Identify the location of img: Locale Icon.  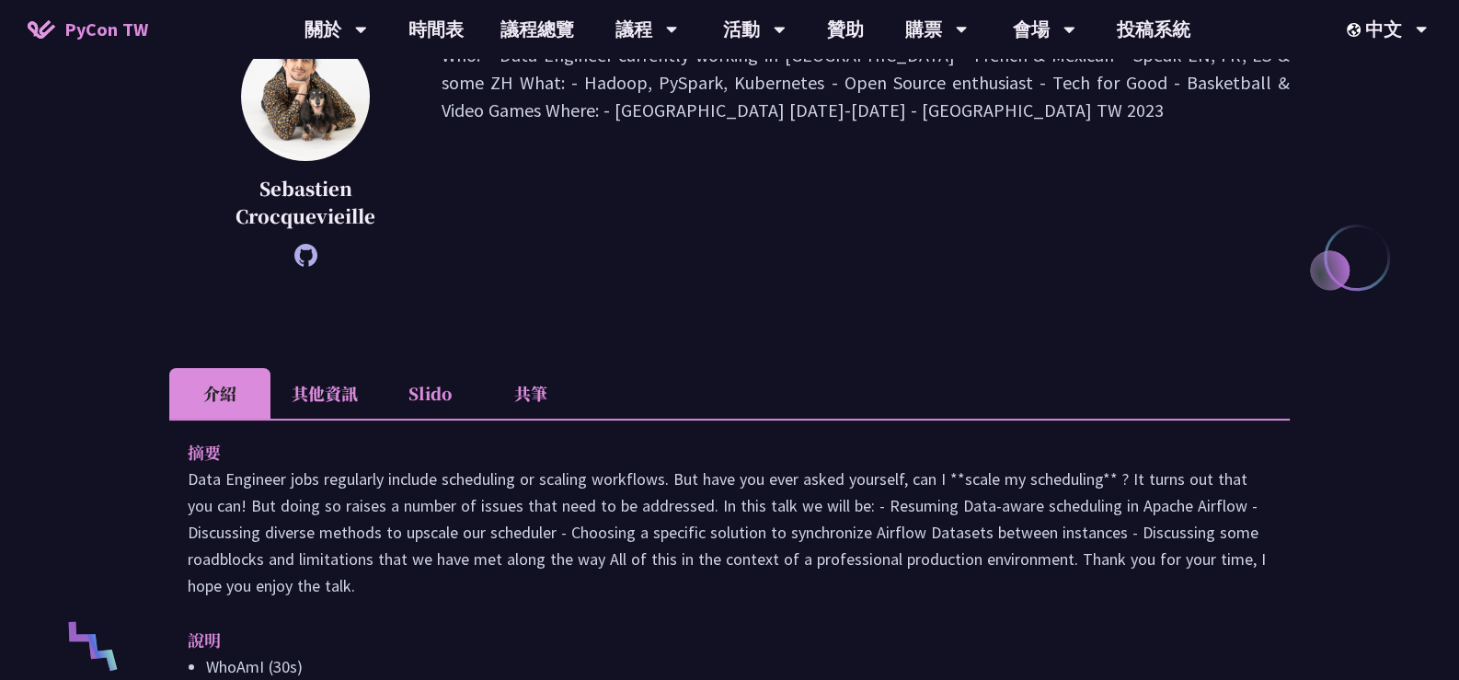
(1356, 29).